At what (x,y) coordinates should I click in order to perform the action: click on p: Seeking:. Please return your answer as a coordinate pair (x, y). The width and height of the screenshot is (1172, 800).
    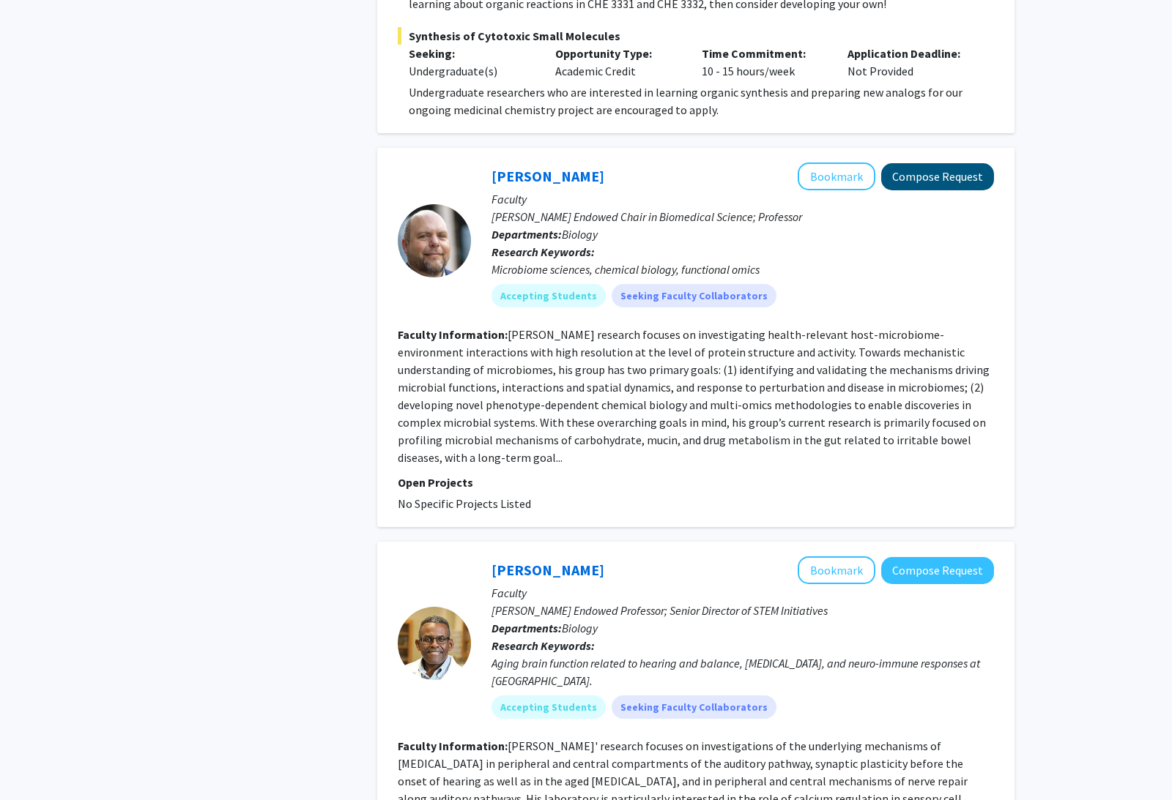
    Looking at the image, I should click on (471, 53).